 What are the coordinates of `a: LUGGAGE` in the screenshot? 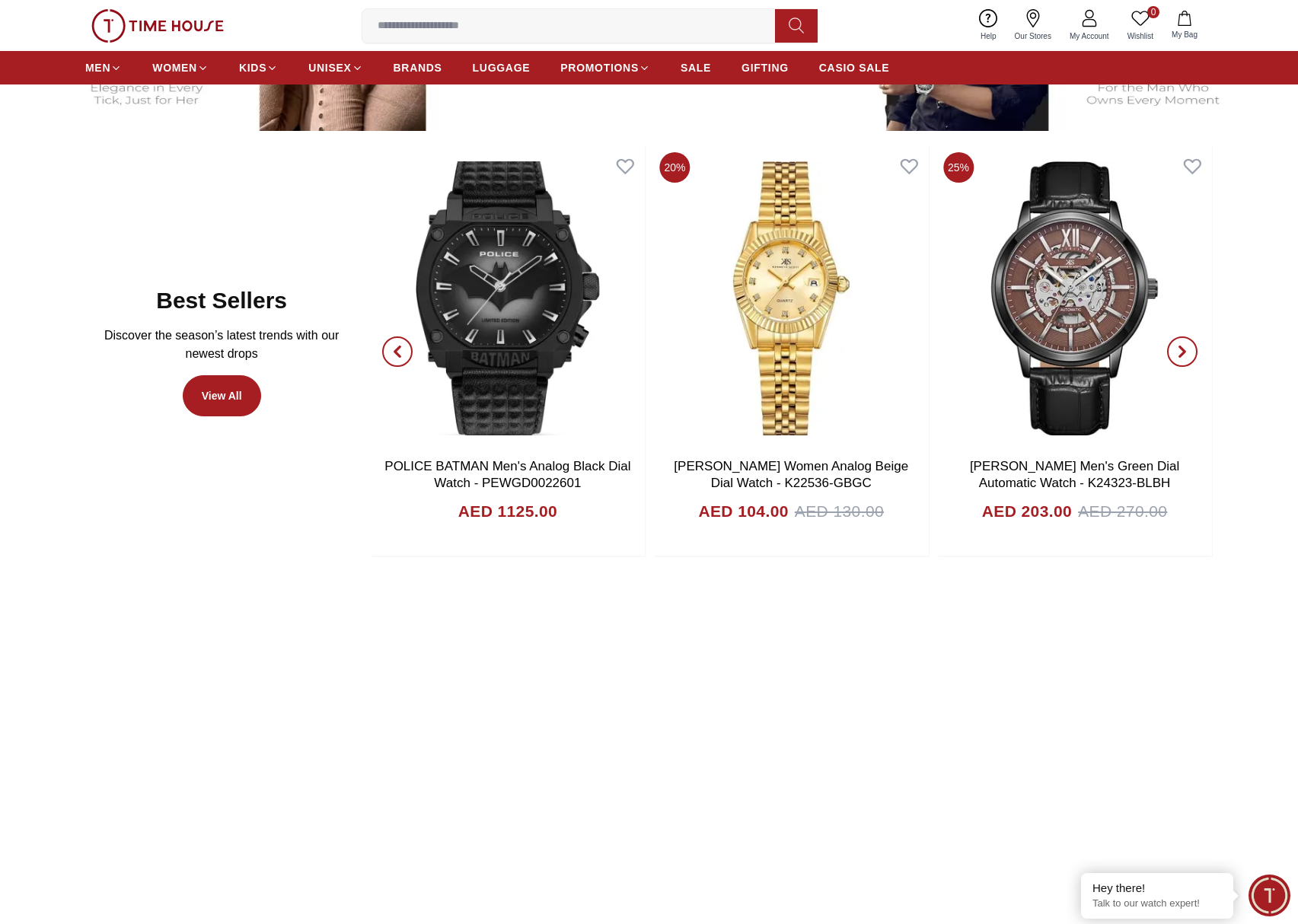 It's located at (502, 68).